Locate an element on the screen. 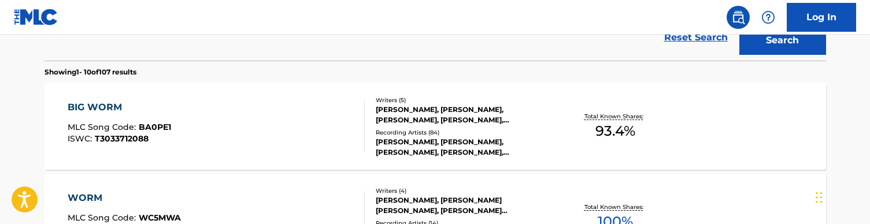 The height and width of the screenshot is (224, 870). p: Showing 1 - 10 of 107 results is located at coordinates (90, 72).